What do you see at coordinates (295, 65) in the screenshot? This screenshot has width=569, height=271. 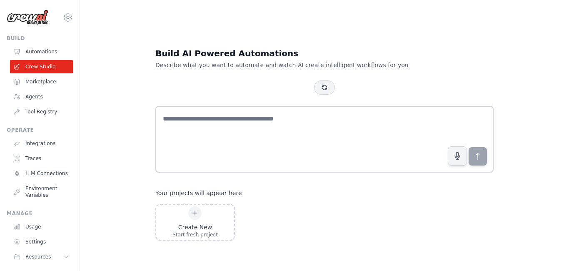 I see `p: Describe what you want to automate and watch AI create intelligent workflows for you` at bounding box center [295, 65].